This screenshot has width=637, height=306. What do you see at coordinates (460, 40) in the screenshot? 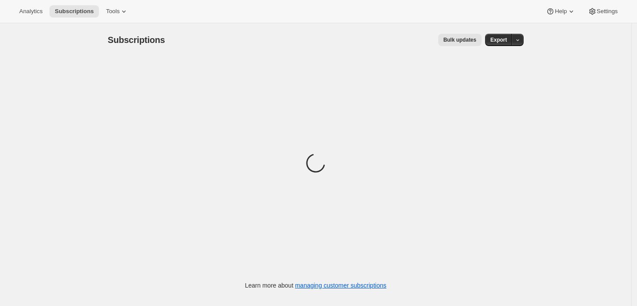
I see `span: Bulk updates` at bounding box center [460, 40].